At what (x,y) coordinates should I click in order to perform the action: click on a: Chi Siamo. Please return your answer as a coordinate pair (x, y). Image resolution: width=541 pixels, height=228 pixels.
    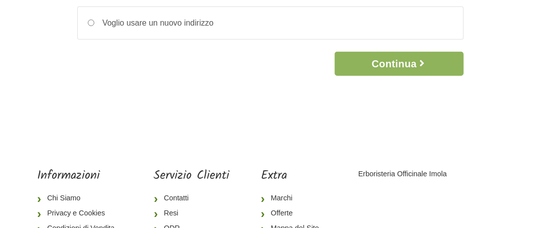
    Looking at the image, I should click on (80, 198).